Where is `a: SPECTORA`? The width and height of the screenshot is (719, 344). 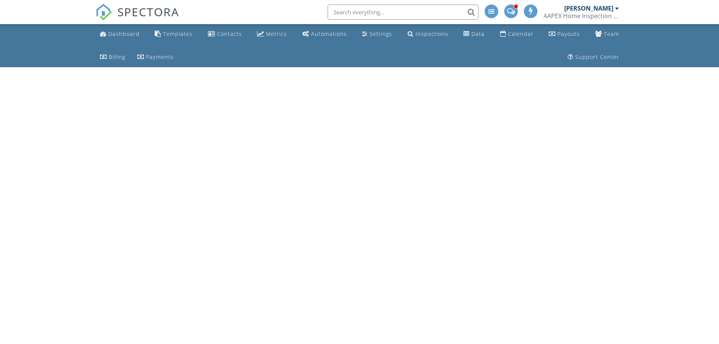 a: SPECTORA is located at coordinates (137, 18).